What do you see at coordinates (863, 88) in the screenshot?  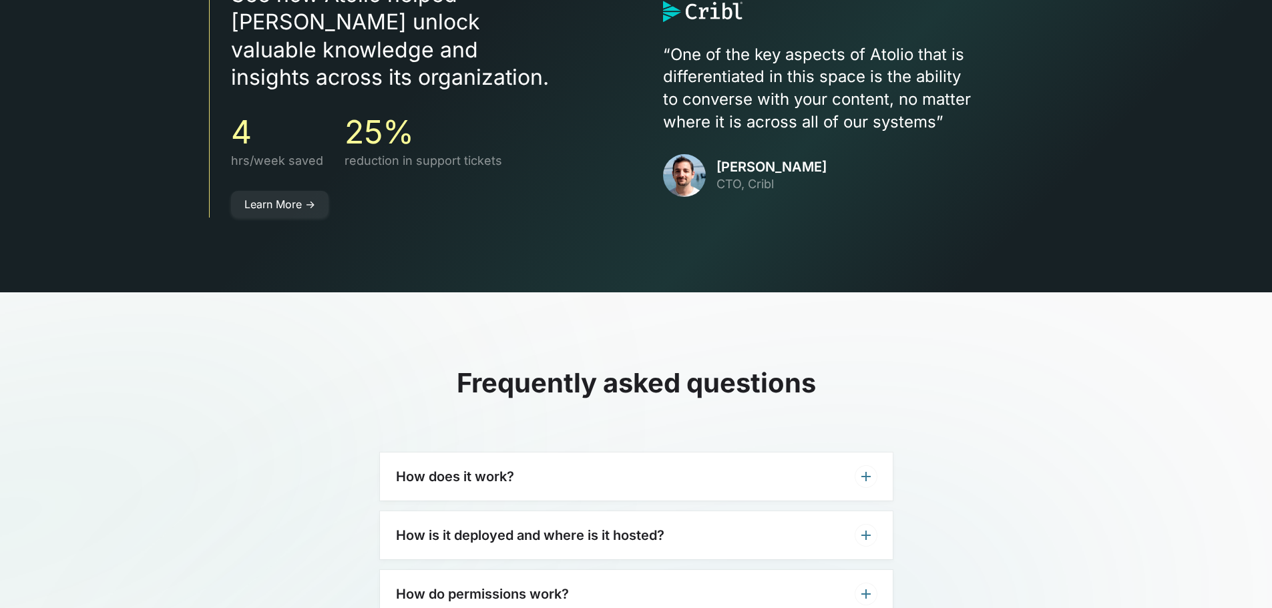 I see `p: “One of the key aspects of Atolio that is differentiated in this space is the ability to converse...` at bounding box center [863, 88].